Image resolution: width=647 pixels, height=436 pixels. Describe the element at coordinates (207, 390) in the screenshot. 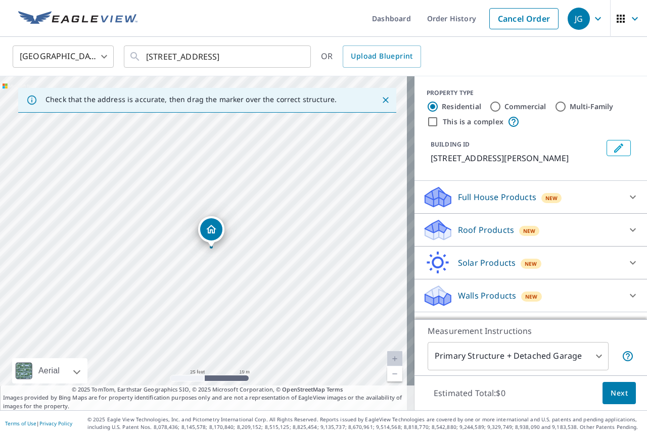

I see `span: © 2025 TomTom, Earthstar Geographics SIO, © 2025 Microsoft Corporation, ©` at that location.